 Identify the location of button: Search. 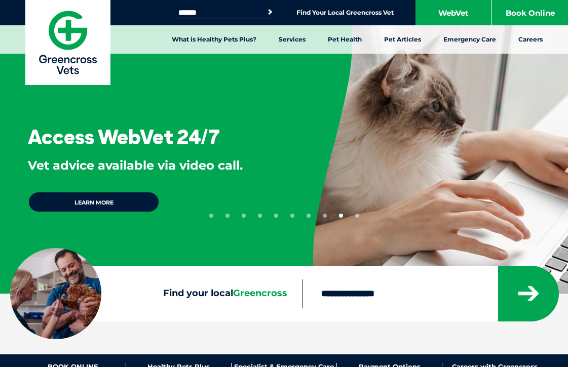
(270, 12).